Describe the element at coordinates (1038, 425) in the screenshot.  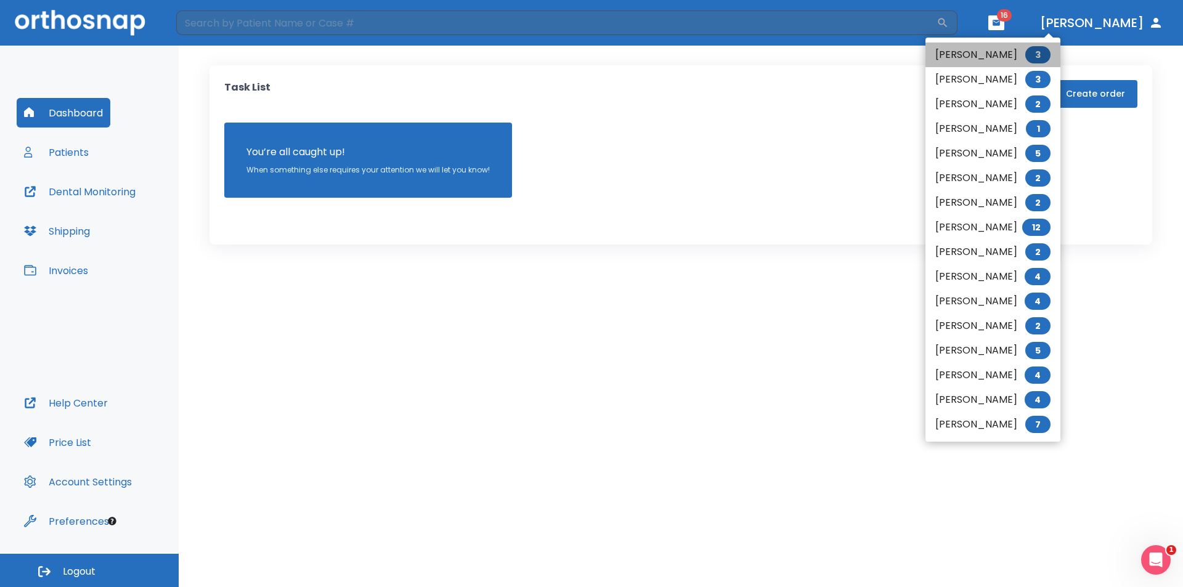
I see `span: 7` at that location.